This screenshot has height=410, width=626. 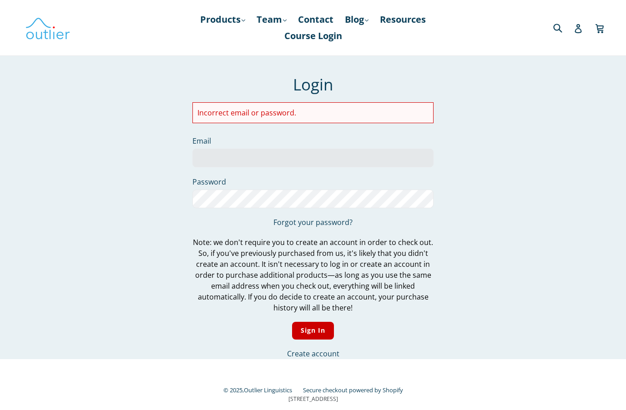 What do you see at coordinates (271, 20) in the screenshot?
I see `a: Team` at bounding box center [271, 20].